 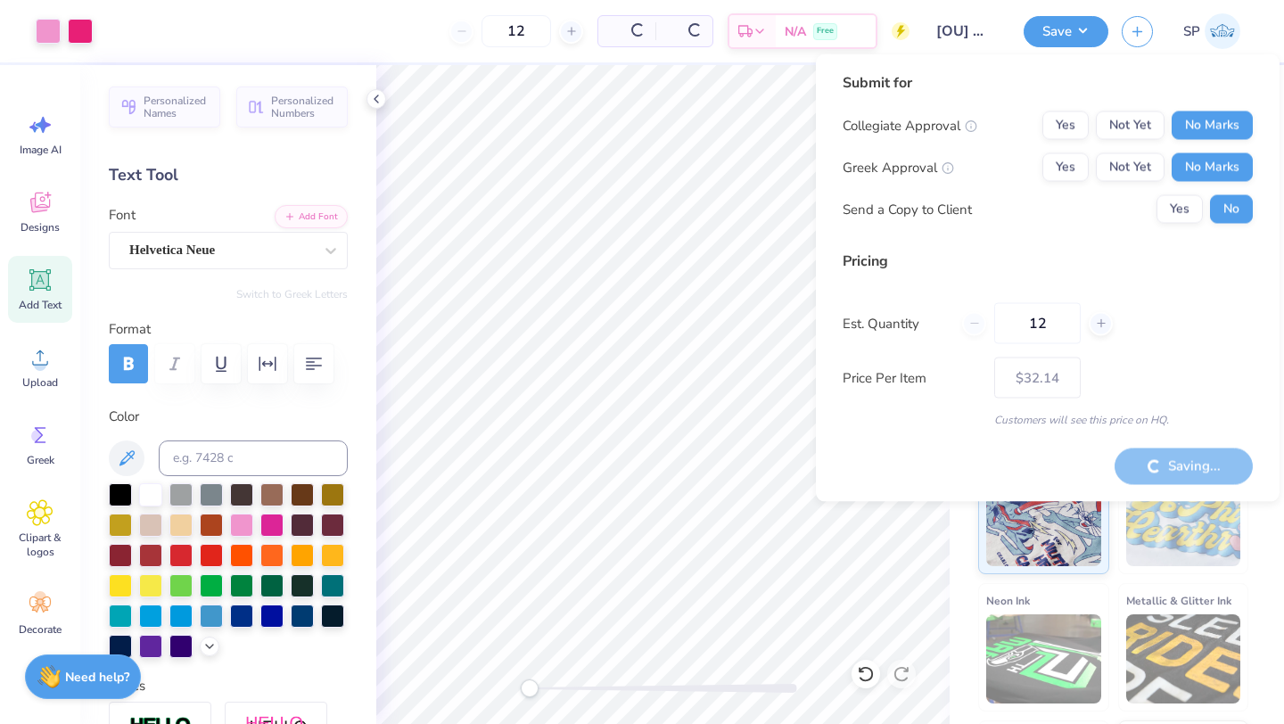 What do you see at coordinates (825, 31) in the screenshot?
I see `span: Free` at bounding box center [825, 31].